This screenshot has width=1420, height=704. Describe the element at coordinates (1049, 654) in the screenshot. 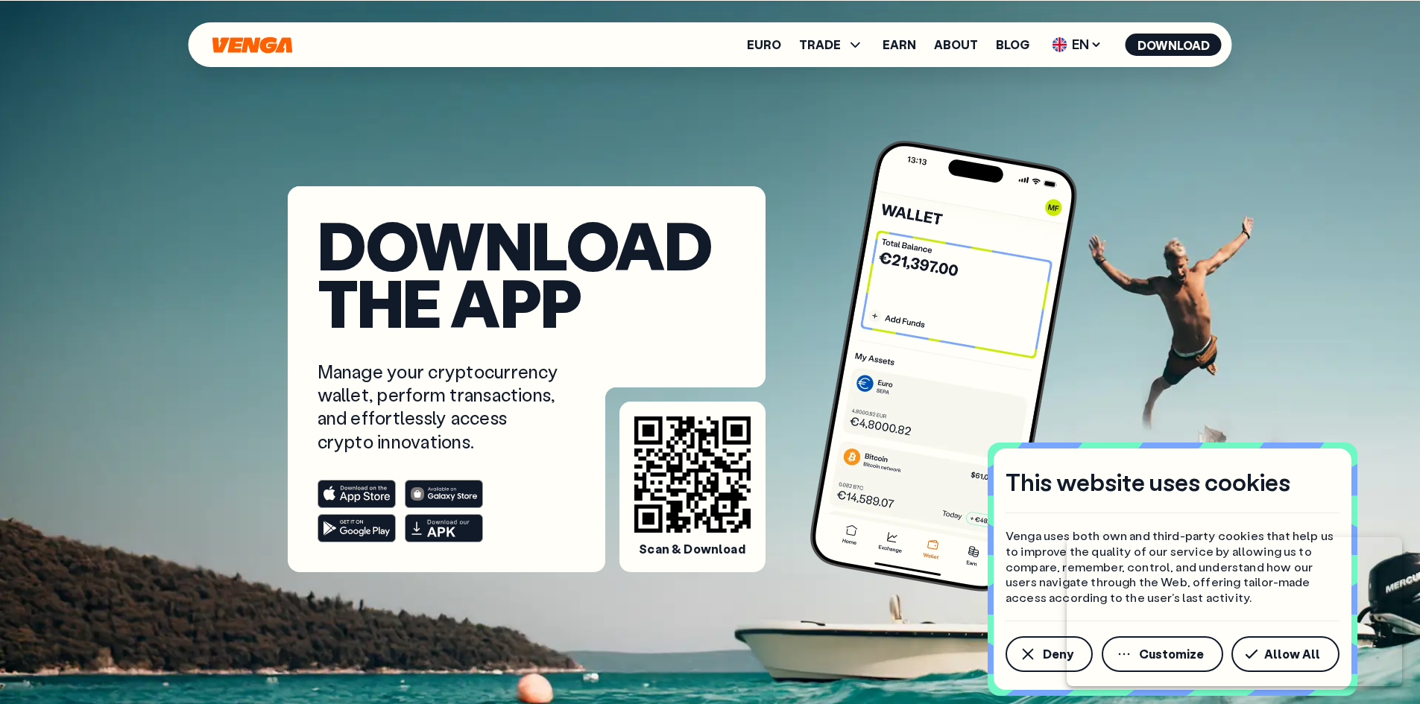

I see `button: Deny` at that location.